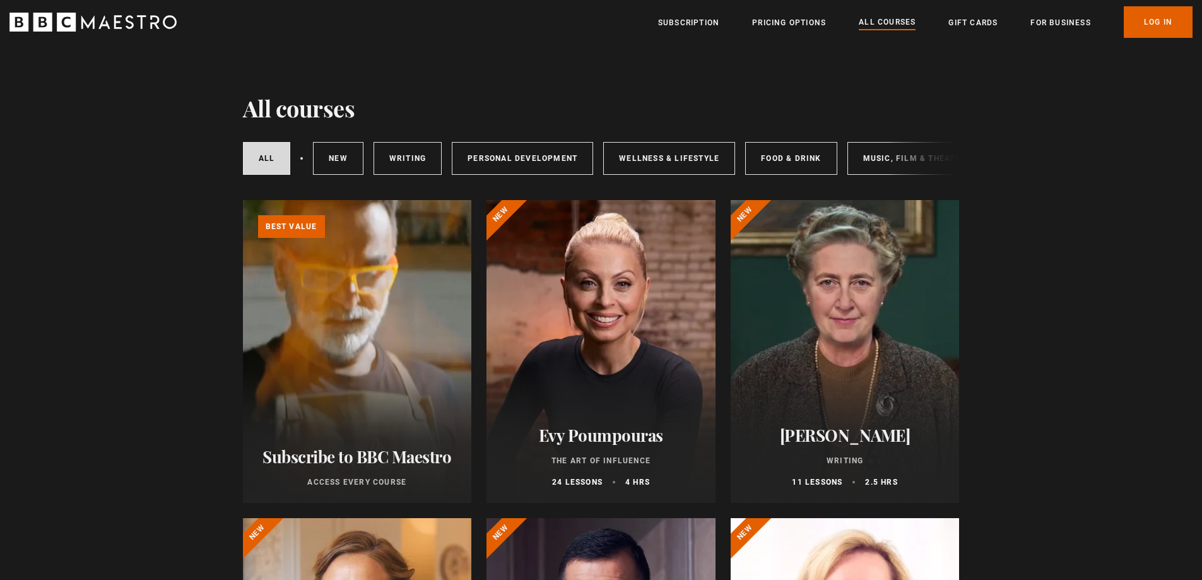  Describe the element at coordinates (688, 23) in the screenshot. I see `a: Subscription` at that location.